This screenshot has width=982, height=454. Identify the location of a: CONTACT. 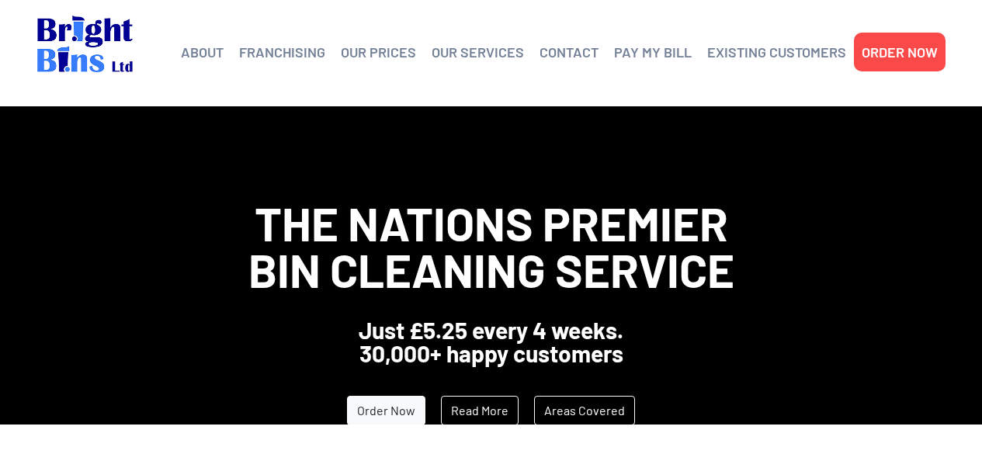
(569, 52).